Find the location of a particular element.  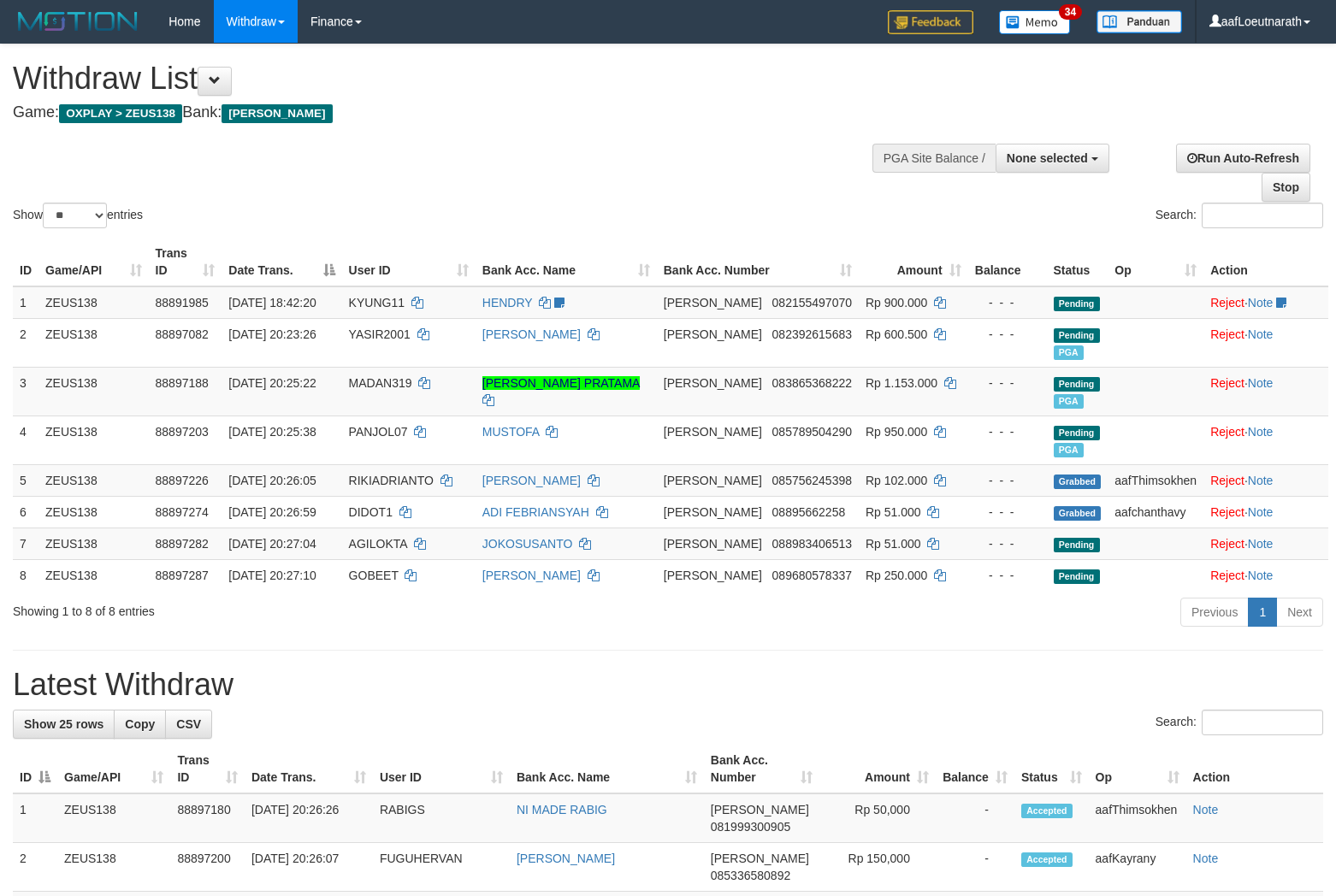

span: Show 25 rows is located at coordinates (64, 725).